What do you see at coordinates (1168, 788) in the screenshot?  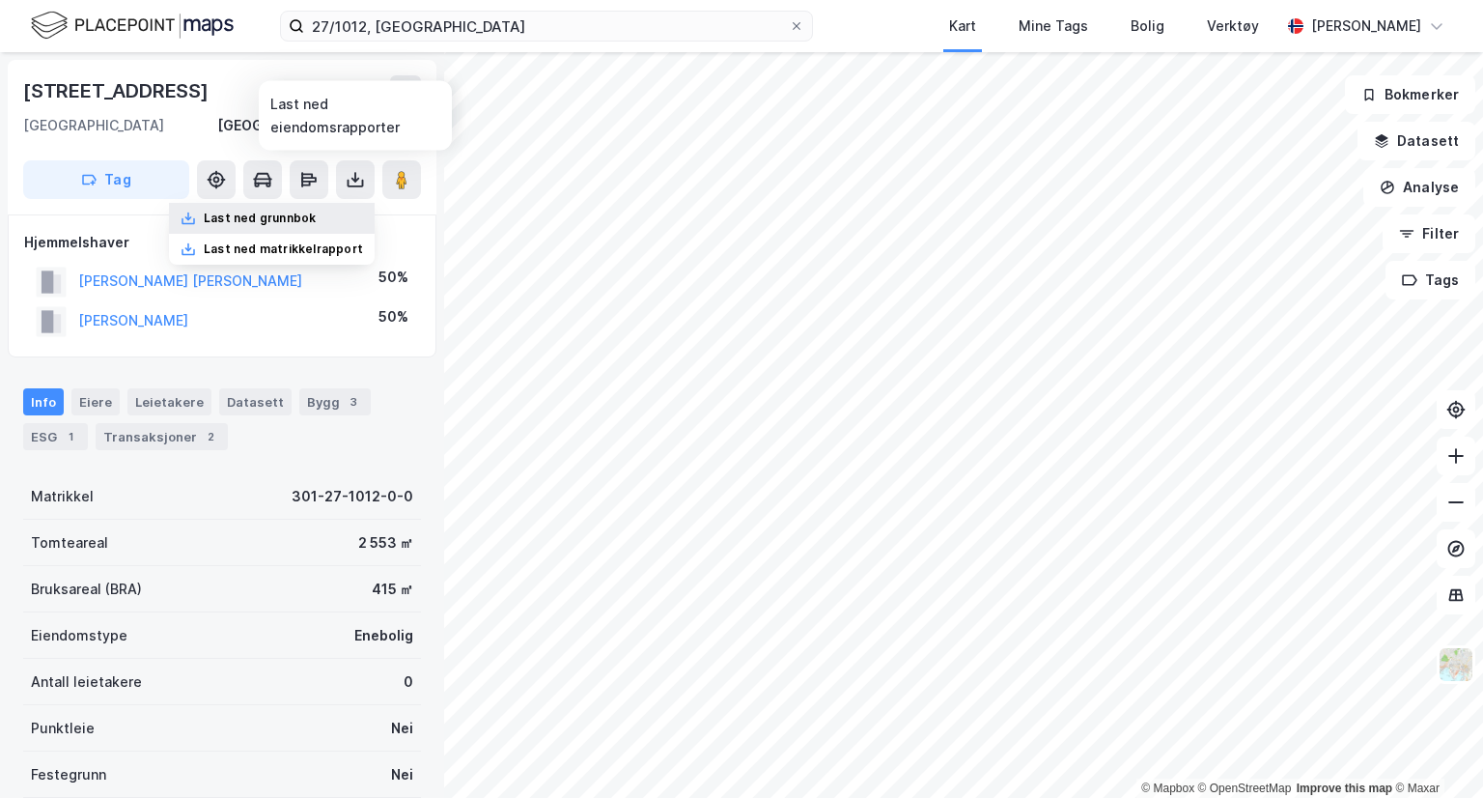 I see `a: Mapbox` at bounding box center [1168, 788].